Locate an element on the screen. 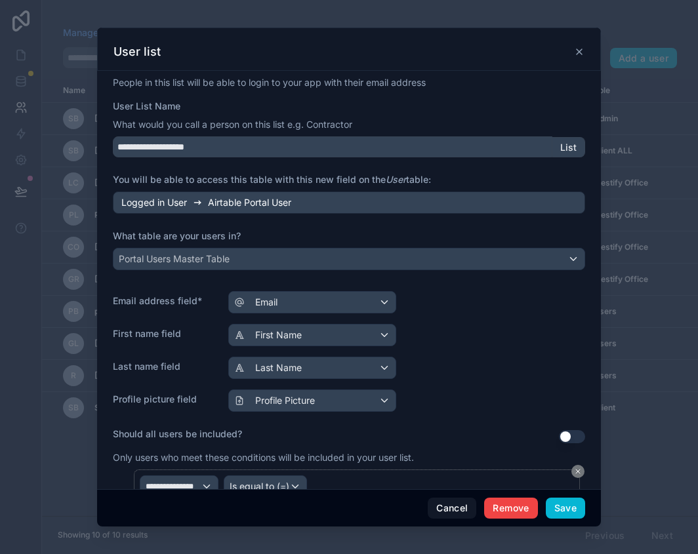  button: Is equal to (=) is located at coordinates (265, 487).